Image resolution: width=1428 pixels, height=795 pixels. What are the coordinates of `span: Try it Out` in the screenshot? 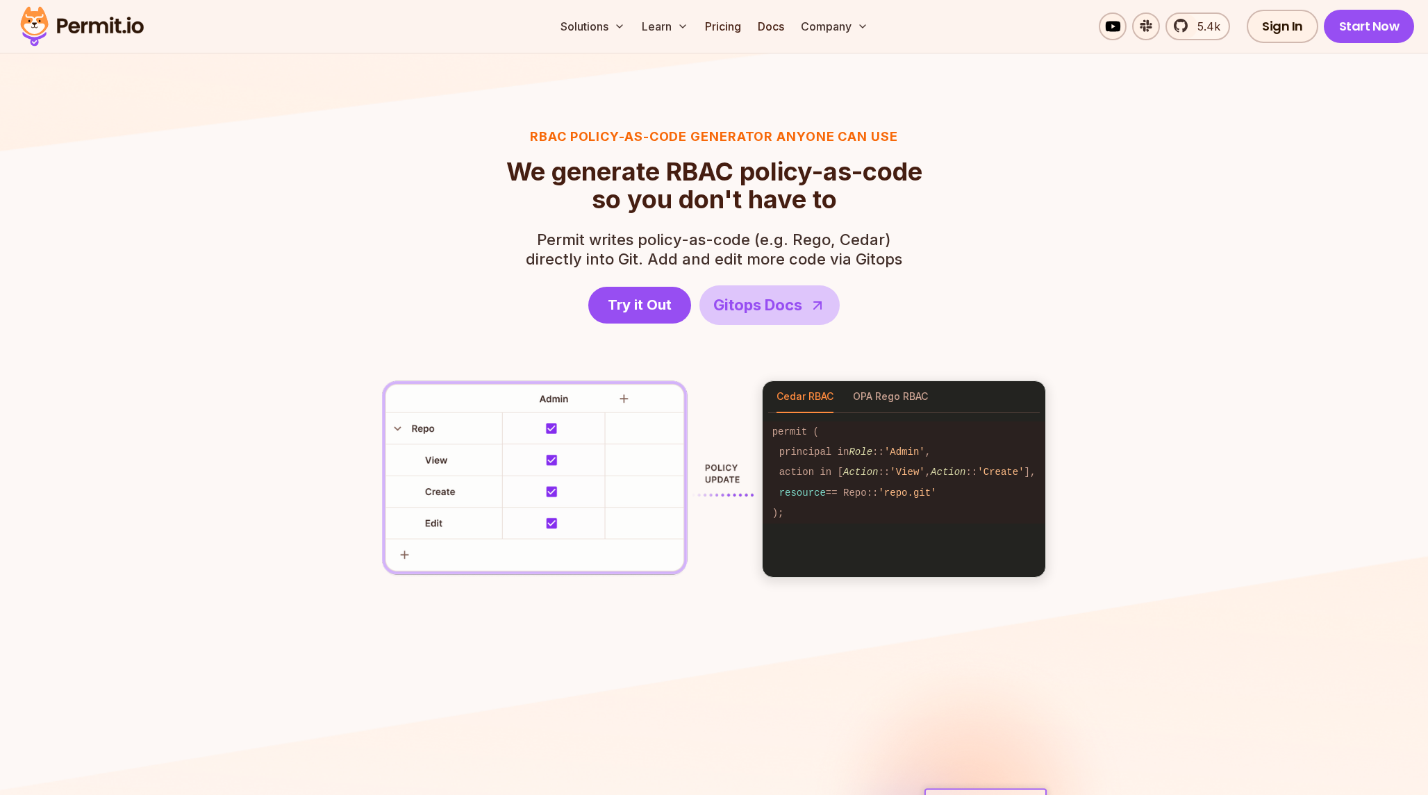 It's located at (640, 305).